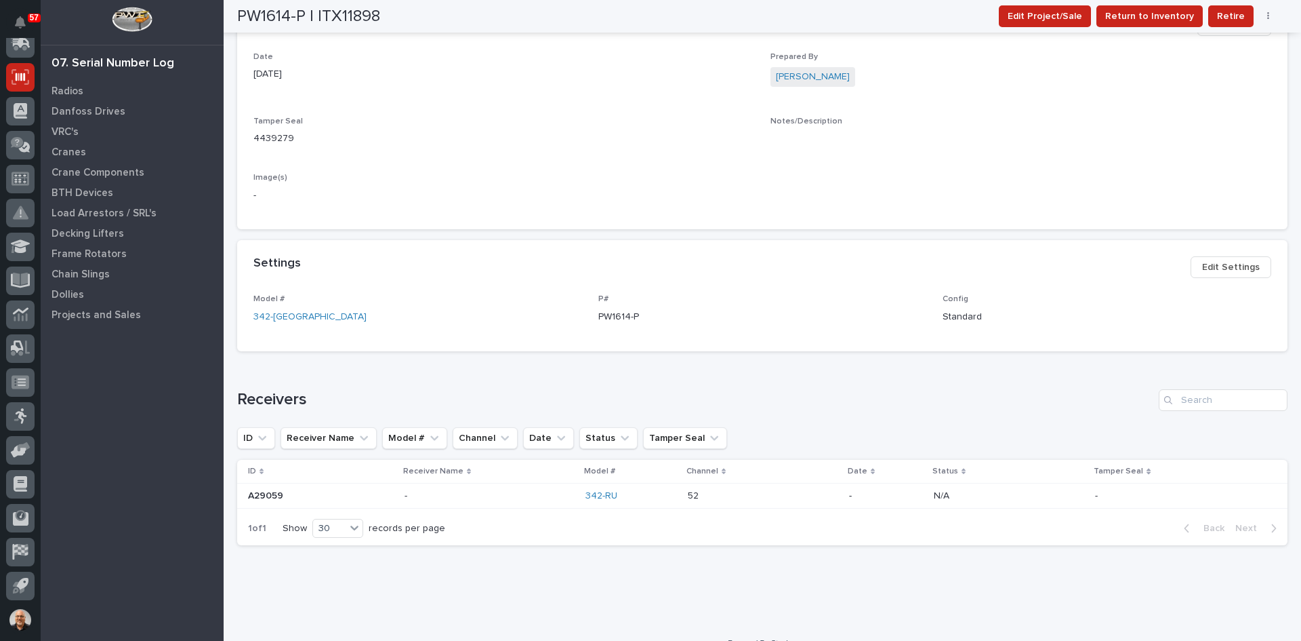  What do you see at coordinates (252, 471) in the screenshot?
I see `p: ID` at bounding box center [252, 471].